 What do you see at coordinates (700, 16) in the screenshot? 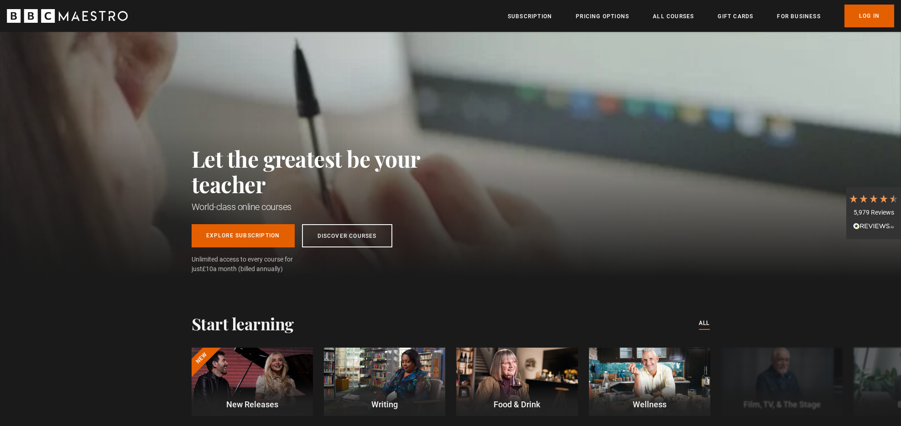
I see `nav: Primary` at bounding box center [700, 16].